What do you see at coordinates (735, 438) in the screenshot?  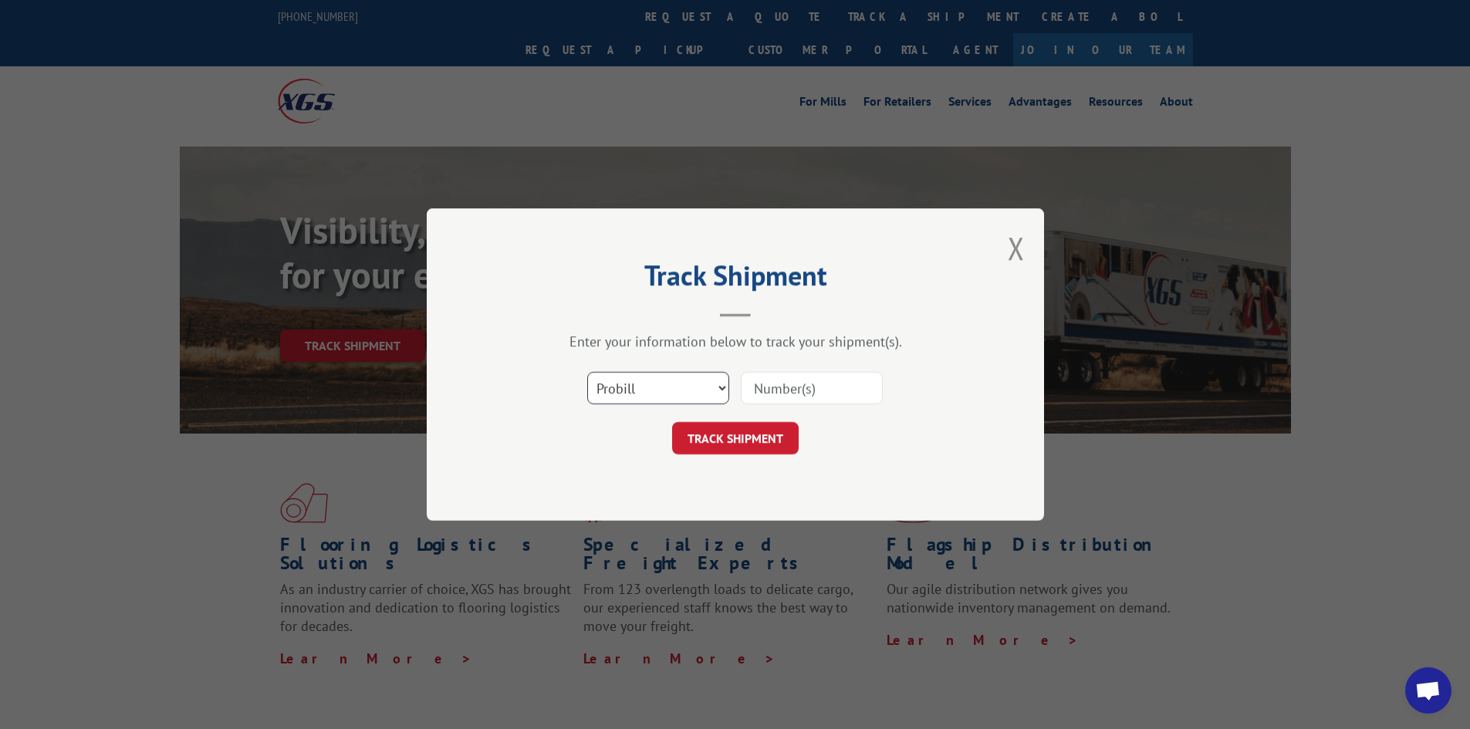 I see `button: TRACK SHIPMENT` at bounding box center [735, 438].